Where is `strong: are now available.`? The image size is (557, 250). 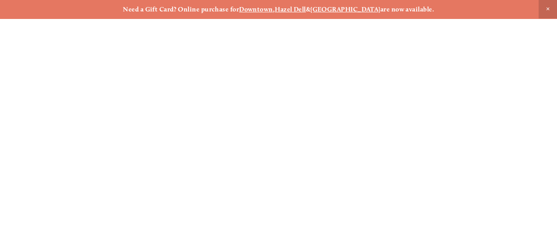
strong: are now available. is located at coordinates (408, 9).